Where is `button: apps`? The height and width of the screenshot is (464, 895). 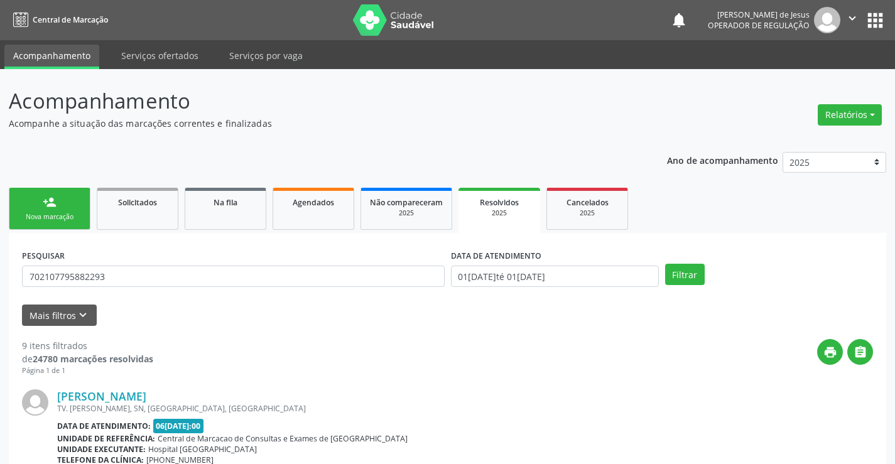 button: apps is located at coordinates (875, 20).